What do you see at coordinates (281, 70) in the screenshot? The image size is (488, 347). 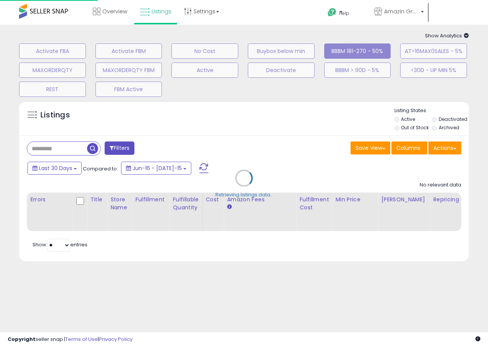 I see `button: Deactivate` at bounding box center [281, 70].